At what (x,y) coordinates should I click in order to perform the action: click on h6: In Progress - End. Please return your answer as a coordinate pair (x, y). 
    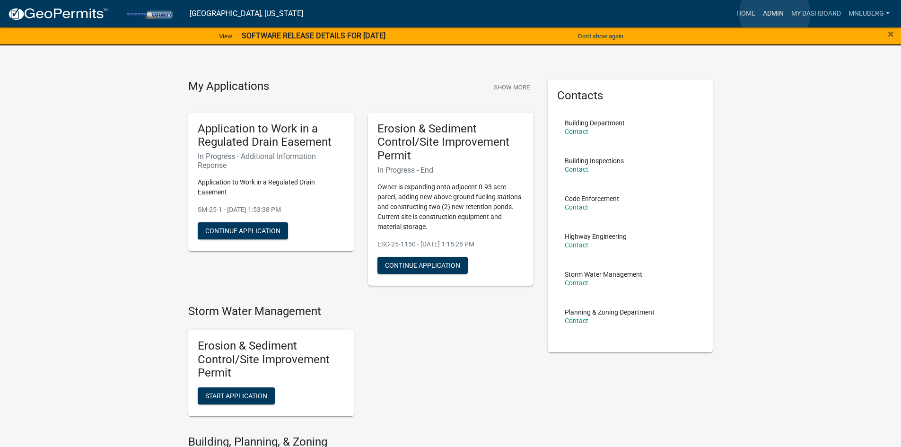
    Looking at the image, I should click on (451, 170).